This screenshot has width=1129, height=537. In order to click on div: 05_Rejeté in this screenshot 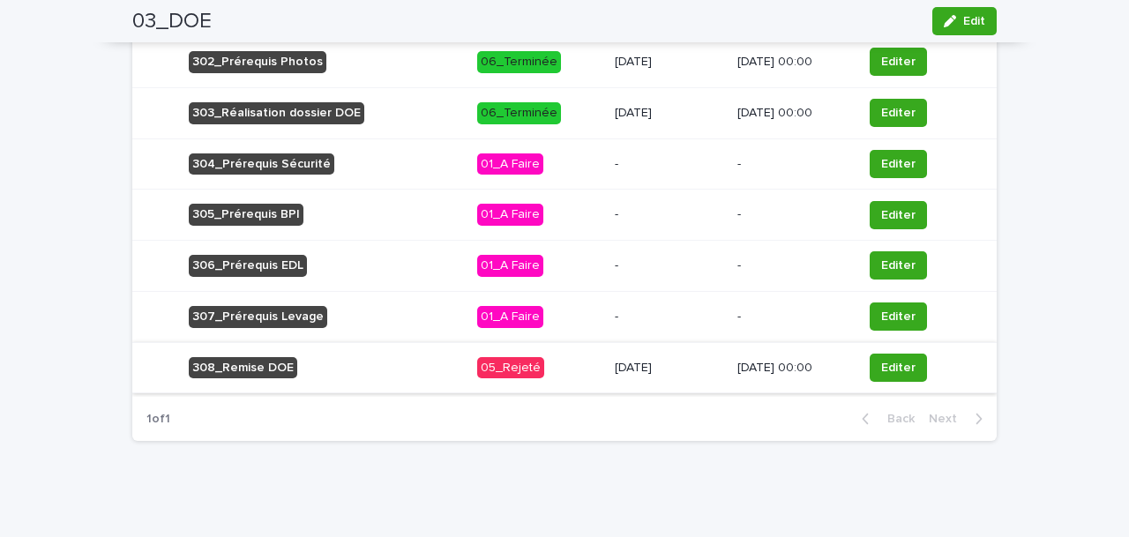, I will do `click(511, 368)`.